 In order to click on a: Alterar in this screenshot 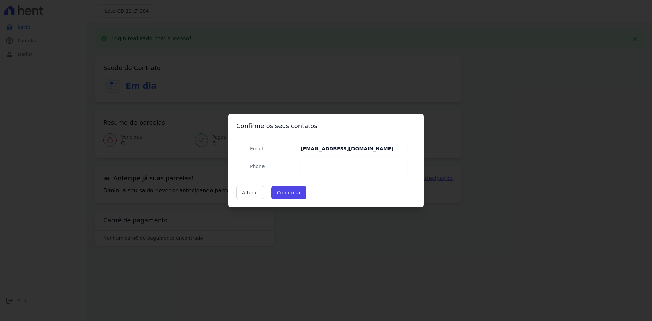, I will do `click(250, 193)`.